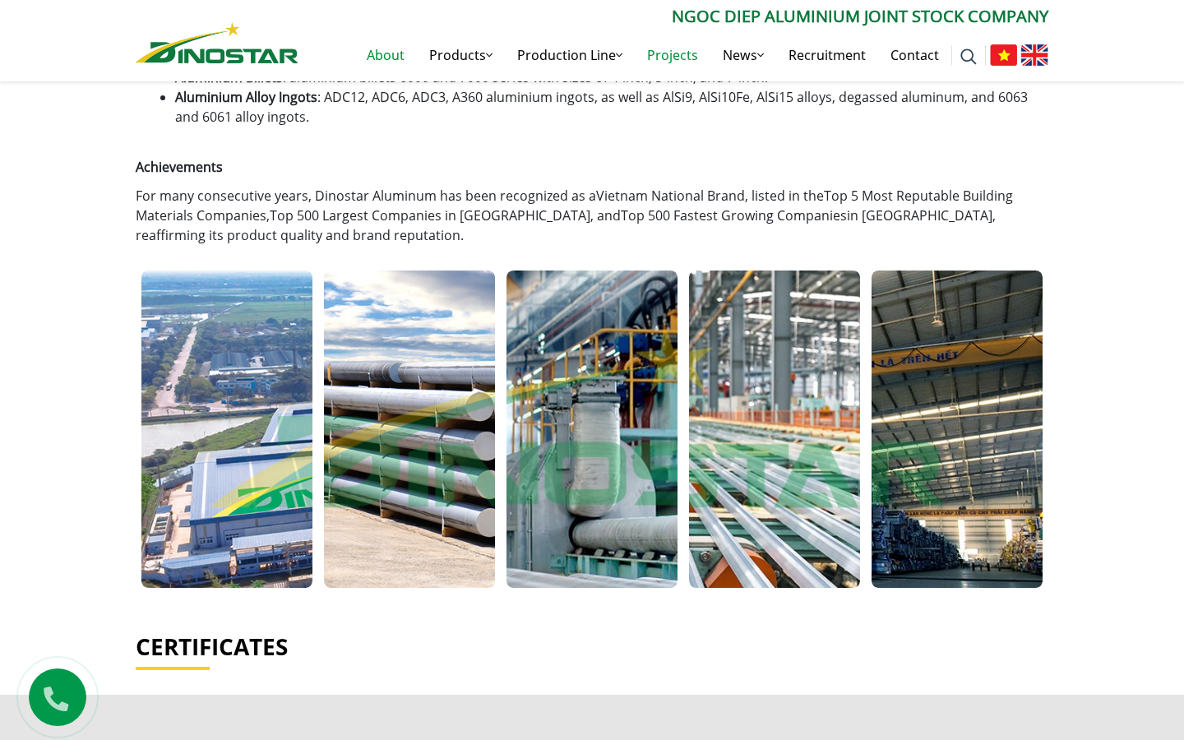 This screenshot has height=740, width=1184. I want to click on a: Top 500 Fastest Growing Companies, so click(733, 215).